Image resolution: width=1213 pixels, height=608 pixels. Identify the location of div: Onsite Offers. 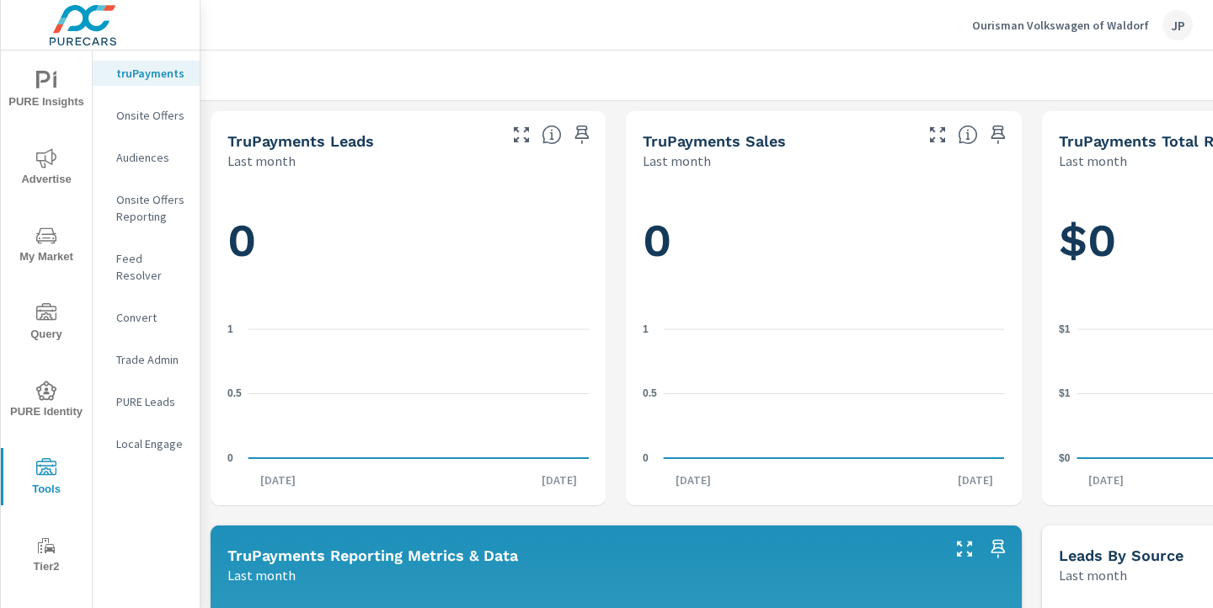
(146, 115).